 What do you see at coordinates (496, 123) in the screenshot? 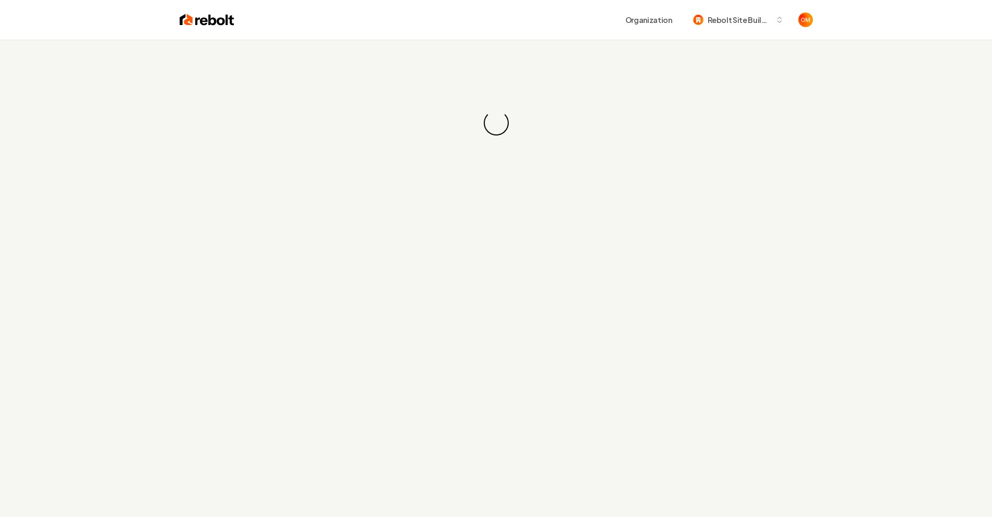
I see `div: Loading` at bounding box center [496, 123].